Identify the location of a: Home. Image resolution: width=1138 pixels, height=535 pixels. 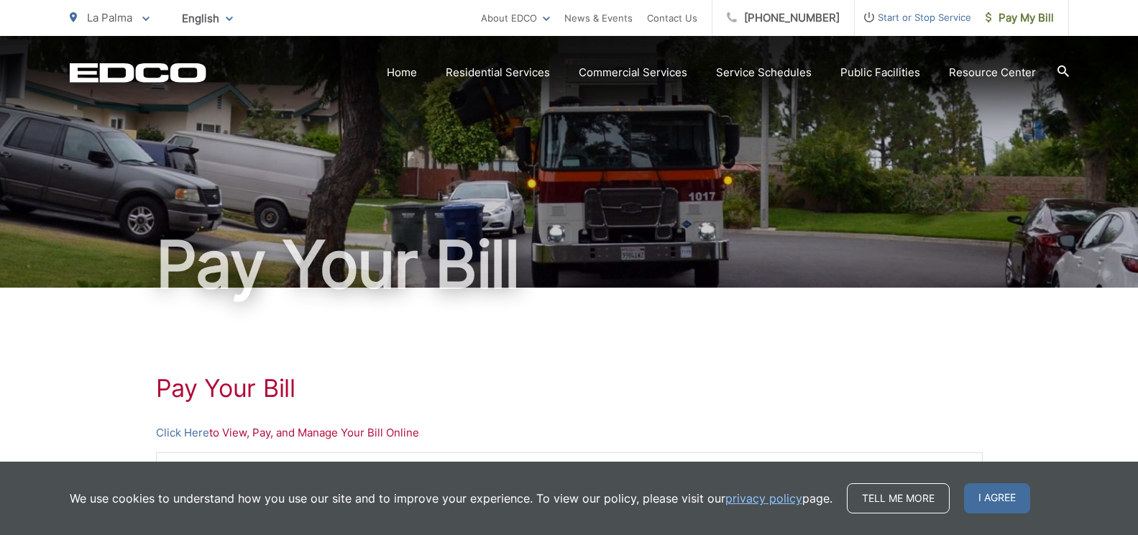
(402, 73).